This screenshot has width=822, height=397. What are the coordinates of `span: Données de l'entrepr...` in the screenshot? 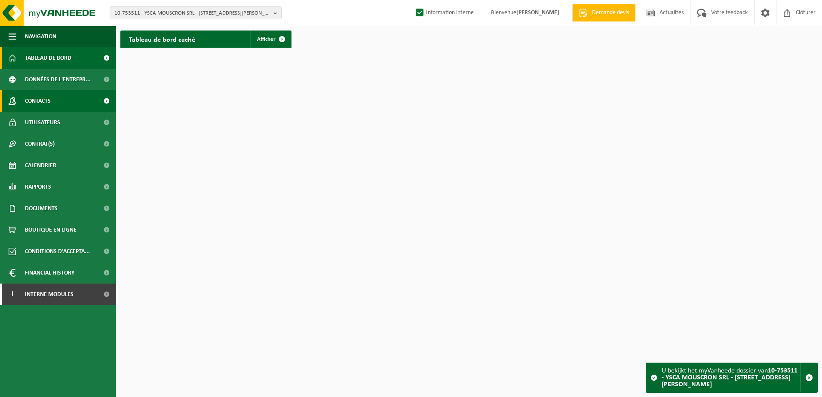 It's located at (58, 80).